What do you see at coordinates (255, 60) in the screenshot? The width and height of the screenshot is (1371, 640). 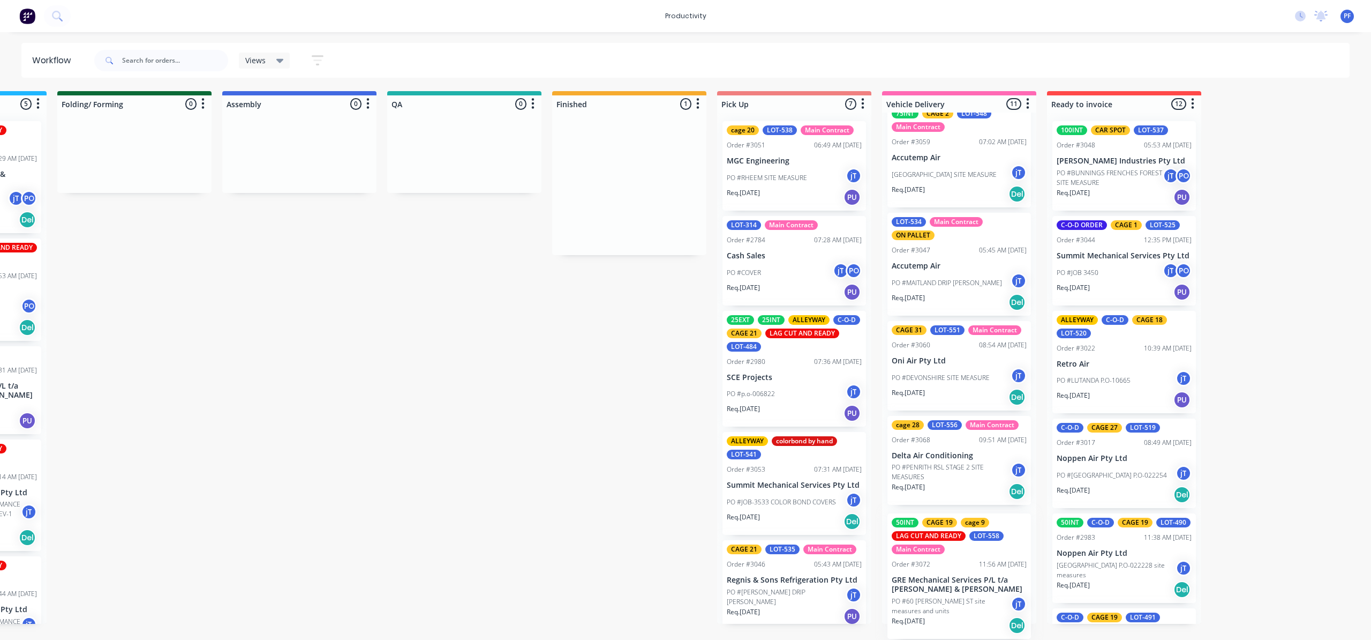 I see `span: Views` at bounding box center [255, 60].